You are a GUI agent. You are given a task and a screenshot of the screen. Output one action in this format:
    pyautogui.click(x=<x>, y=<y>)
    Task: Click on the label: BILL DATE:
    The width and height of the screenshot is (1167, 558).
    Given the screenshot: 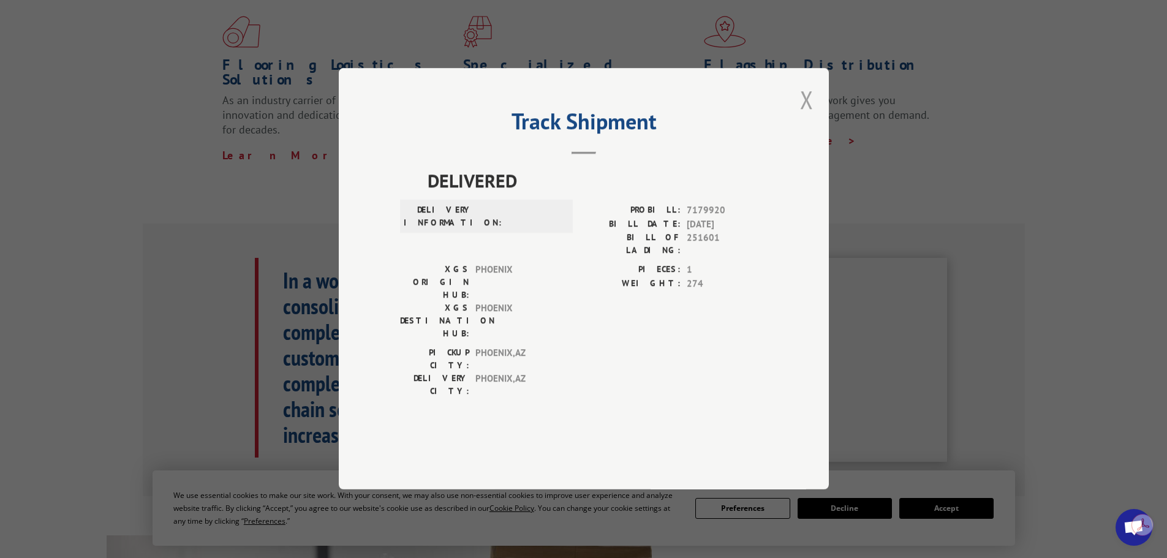 What is the action you would take?
    pyautogui.click(x=632, y=224)
    